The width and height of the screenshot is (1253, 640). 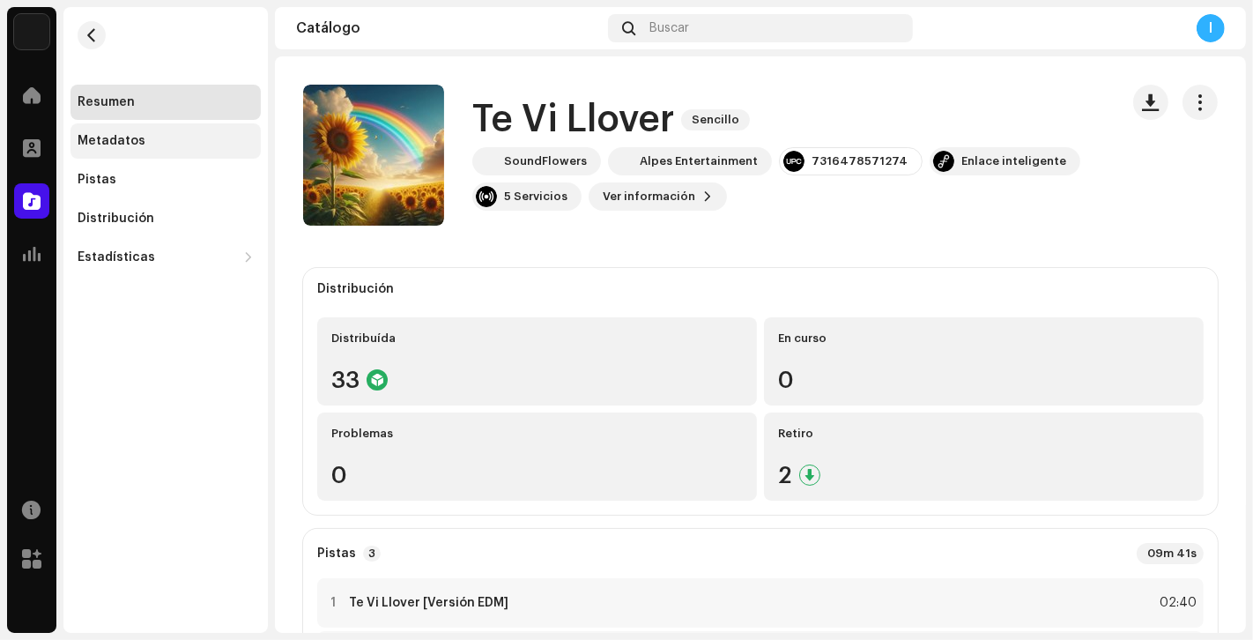 I want to click on strong: Te Vi Llover [Versión EDM], so click(x=428, y=603).